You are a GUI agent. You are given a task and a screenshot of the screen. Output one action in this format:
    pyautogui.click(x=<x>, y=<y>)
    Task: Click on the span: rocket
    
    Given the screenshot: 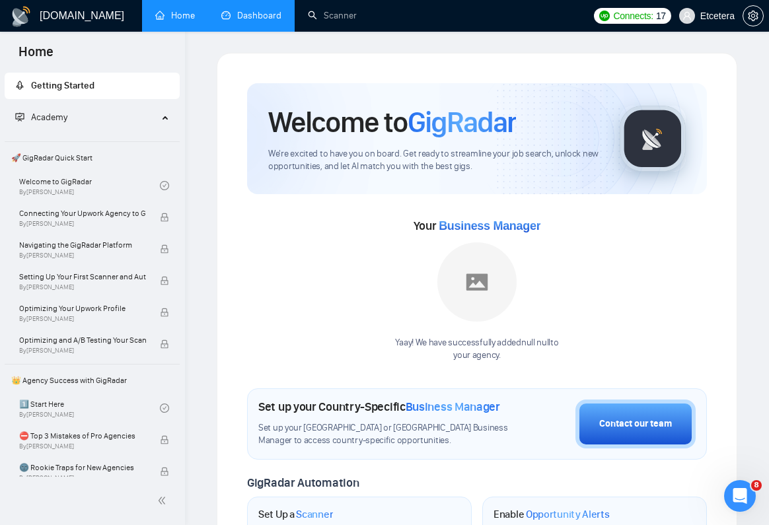 What is the action you would take?
    pyautogui.click(x=20, y=85)
    